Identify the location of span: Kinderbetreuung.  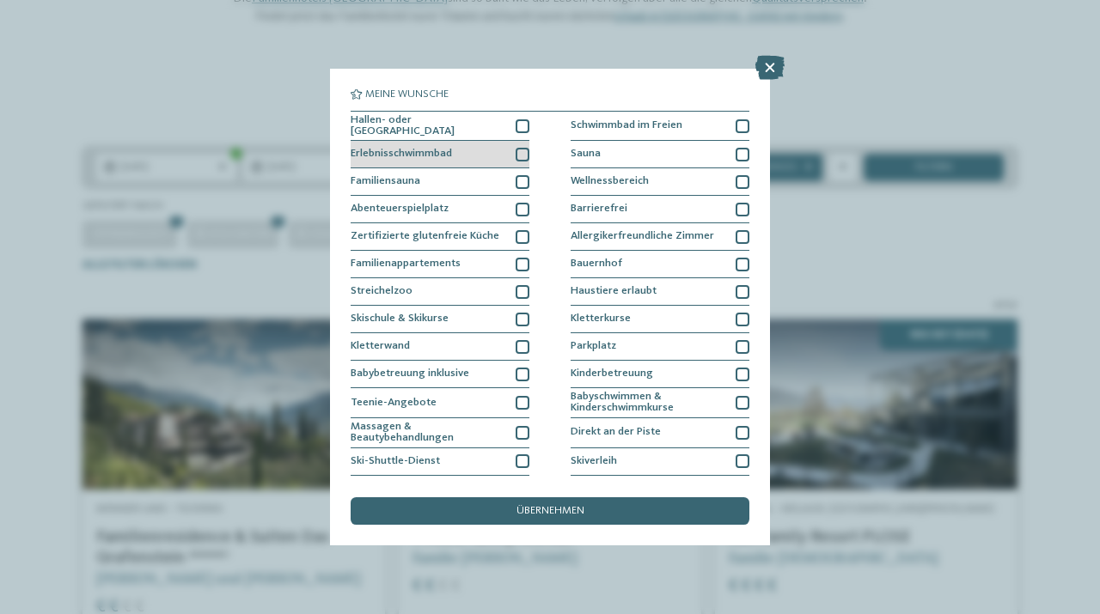
(612, 374).